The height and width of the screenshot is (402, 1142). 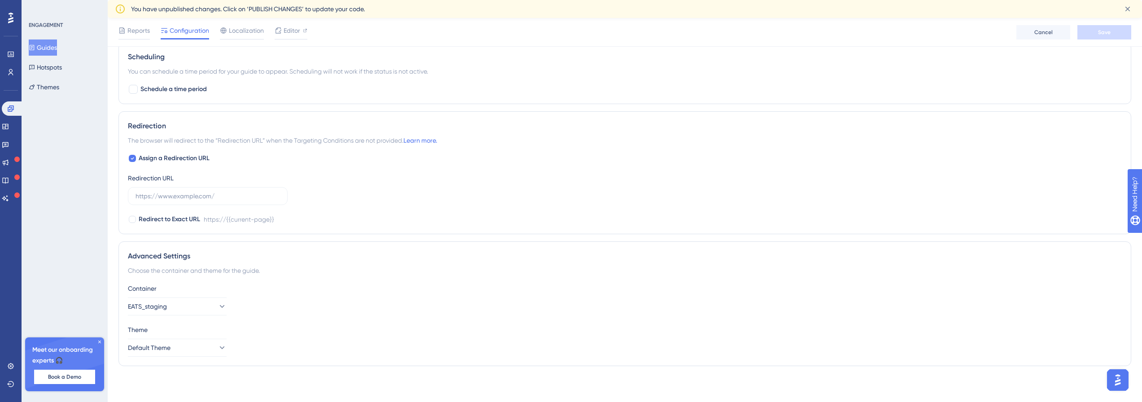 What do you see at coordinates (625, 57) in the screenshot?
I see `div: Scheduling` at bounding box center [625, 57].